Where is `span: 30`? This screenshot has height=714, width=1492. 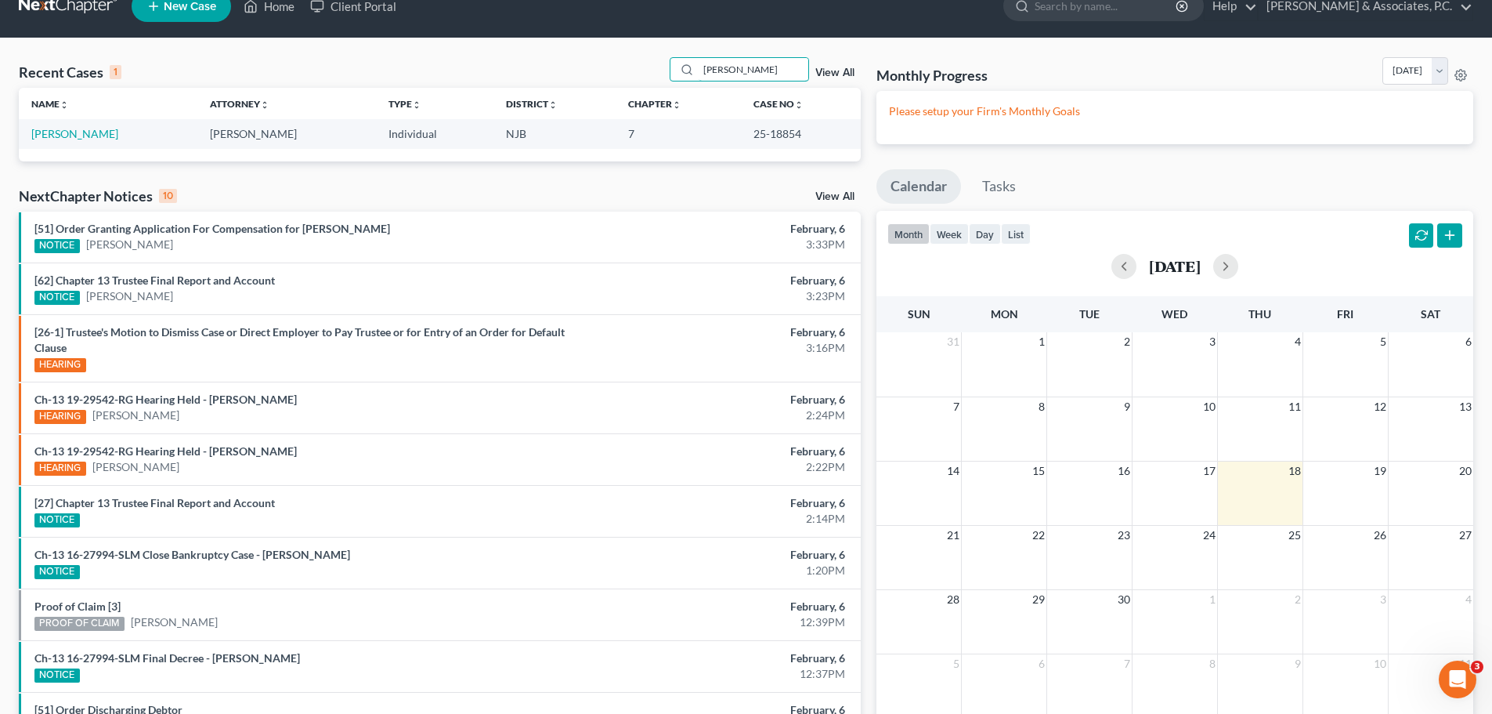 span: 30 is located at coordinates (1124, 599).